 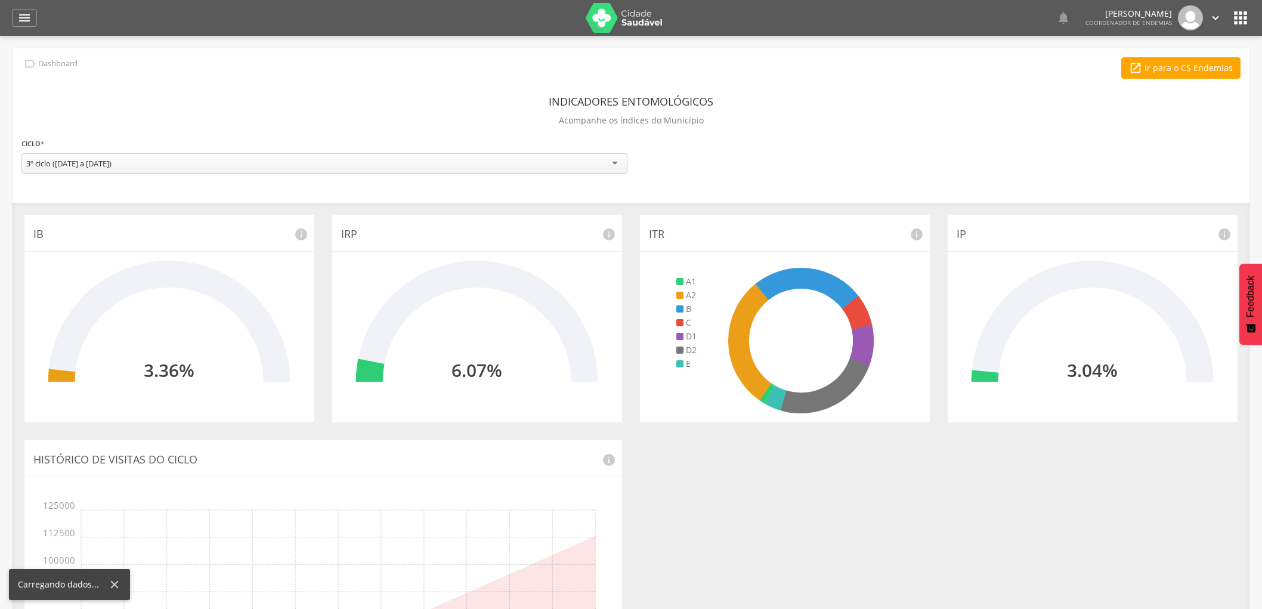 What do you see at coordinates (631, 120) in the screenshot?
I see `p: Acompanhe os índices do Município` at bounding box center [631, 120].